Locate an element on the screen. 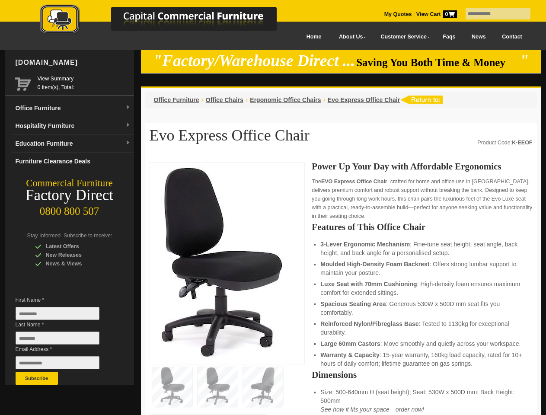 This screenshot has height=415, width=546. img: Comfortable Evo Express Office Chair with 70mm high-density foam seat and large 60mm castors. is located at coordinates (219, 262).